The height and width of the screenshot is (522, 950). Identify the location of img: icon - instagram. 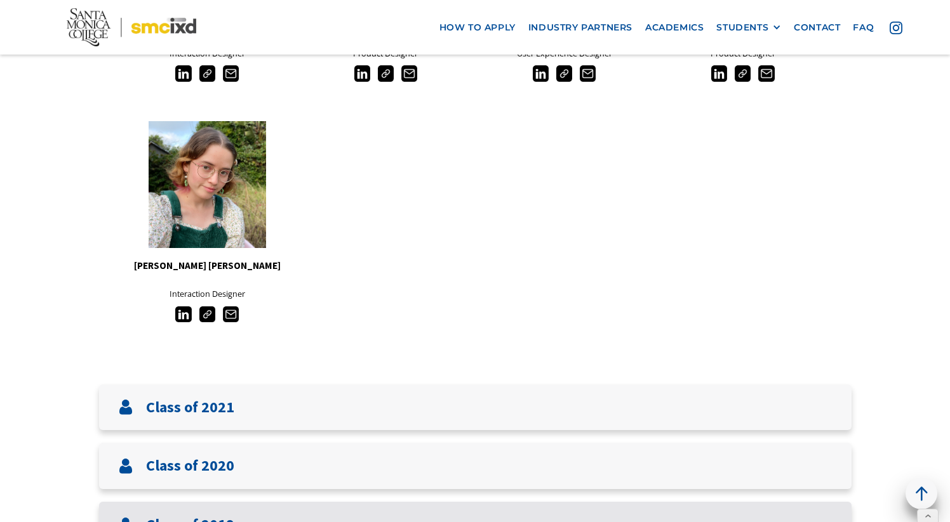
(896, 28).